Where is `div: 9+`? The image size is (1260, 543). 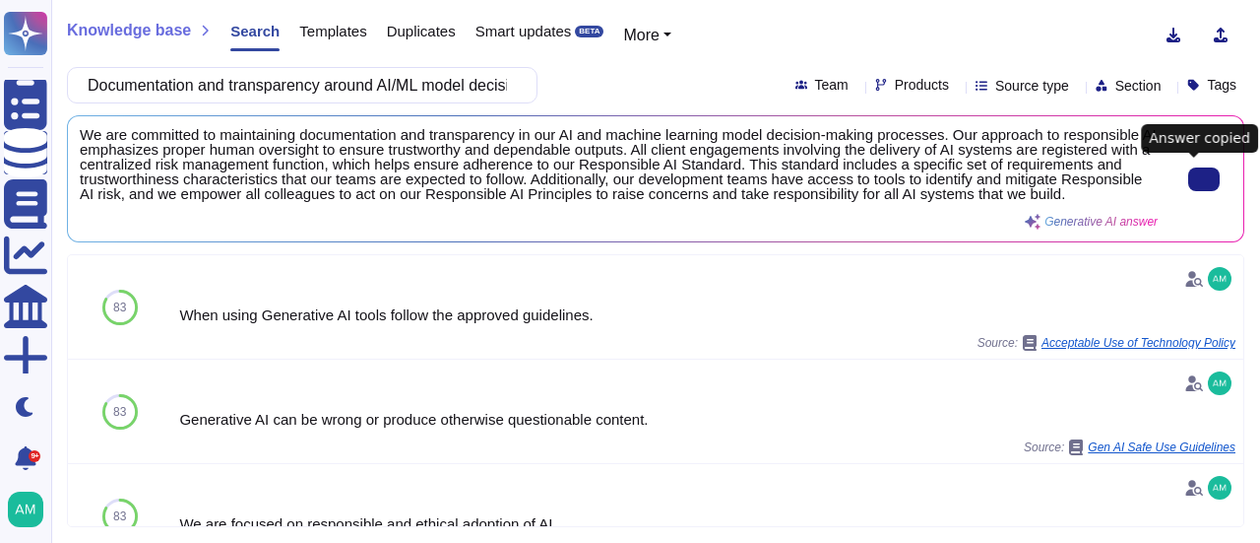
div: 9+ is located at coordinates (34, 456).